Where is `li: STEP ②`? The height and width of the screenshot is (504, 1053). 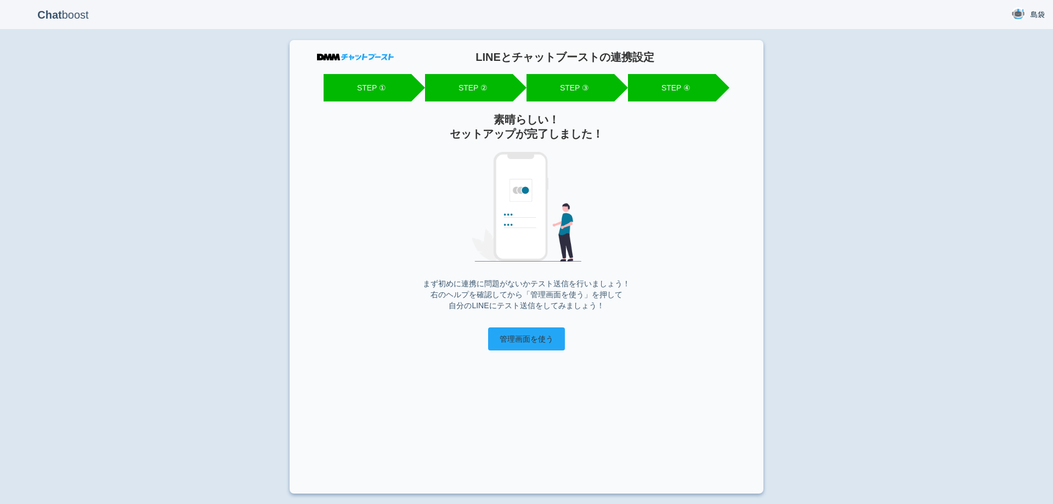
li: STEP ② is located at coordinates (469, 88).